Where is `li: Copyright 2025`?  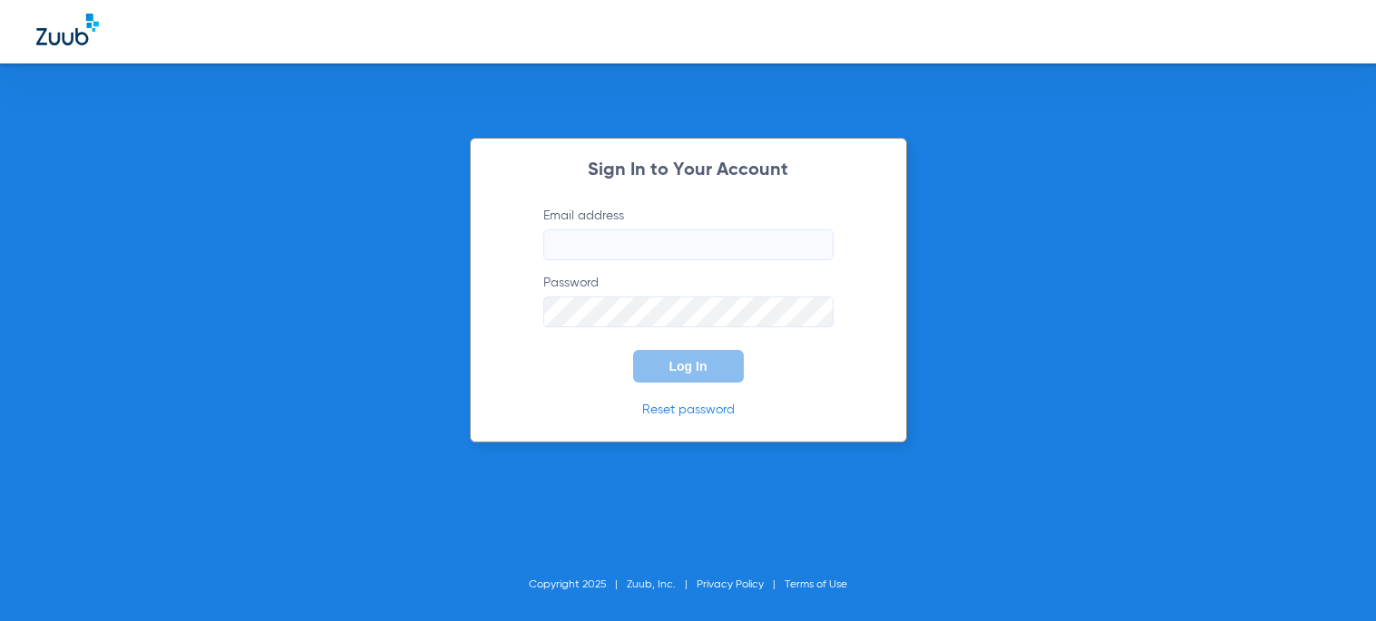
li: Copyright 2025 is located at coordinates (578, 585).